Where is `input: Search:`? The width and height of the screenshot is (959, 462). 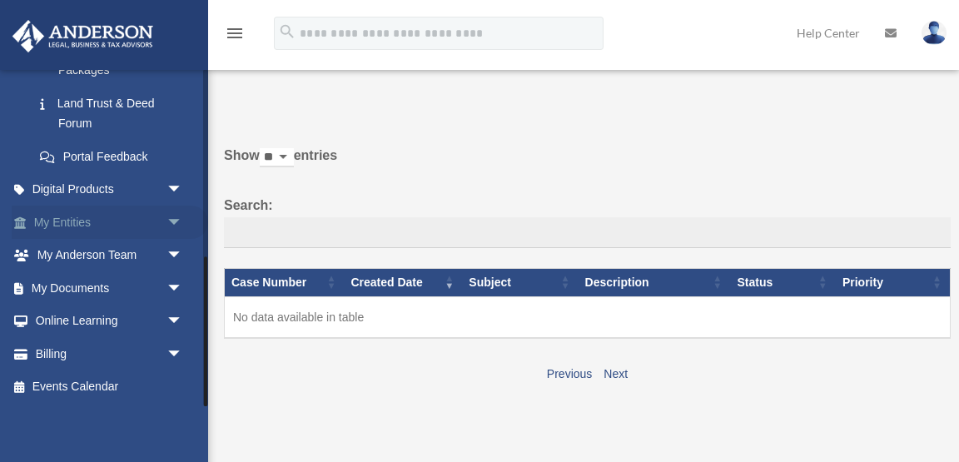 input: Search: is located at coordinates (587, 233).